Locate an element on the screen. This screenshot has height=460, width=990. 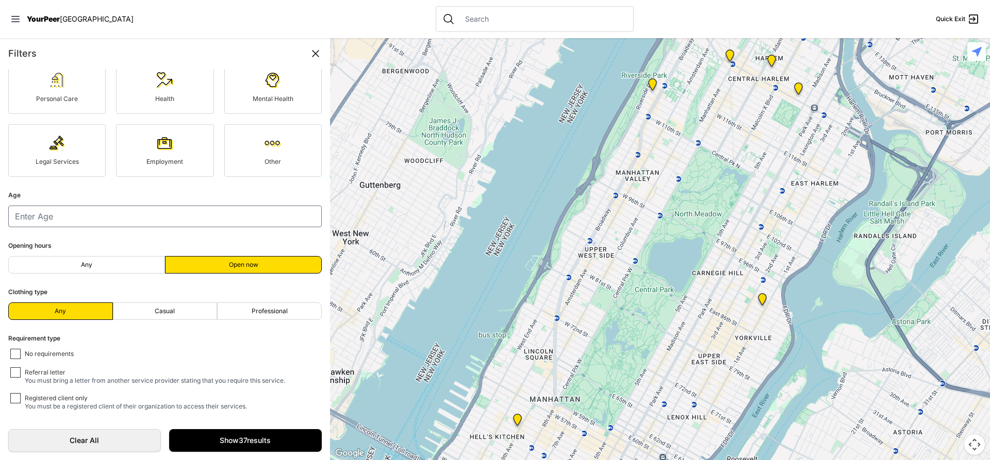
a: Open this area in Google Maps (opens a new window) is located at coordinates (349, 454).